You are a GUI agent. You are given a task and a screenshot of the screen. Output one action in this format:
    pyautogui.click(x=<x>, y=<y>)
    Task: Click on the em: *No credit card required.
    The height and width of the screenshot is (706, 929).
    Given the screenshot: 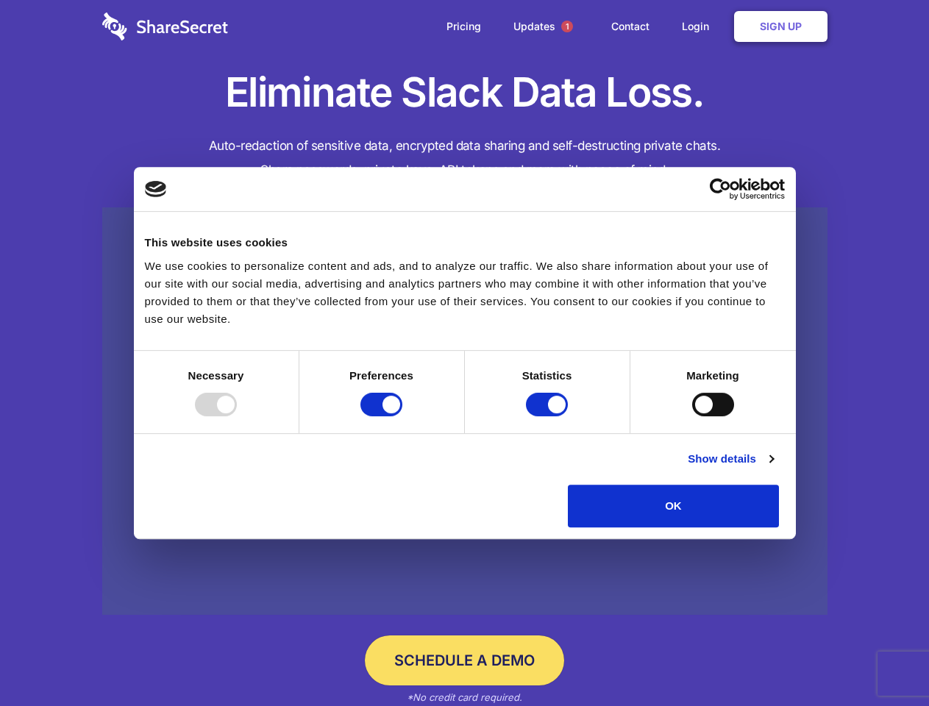 What is the action you would take?
    pyautogui.click(x=464, y=698)
    